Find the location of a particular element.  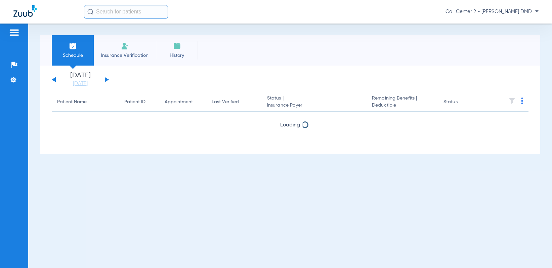

span: Insurance Payer is located at coordinates (314, 105).